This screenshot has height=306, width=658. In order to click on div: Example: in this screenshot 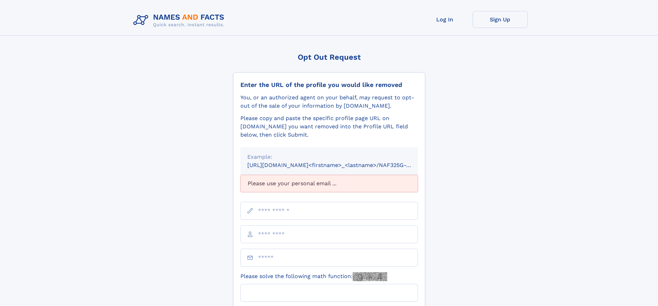, I will do `click(329, 157)`.